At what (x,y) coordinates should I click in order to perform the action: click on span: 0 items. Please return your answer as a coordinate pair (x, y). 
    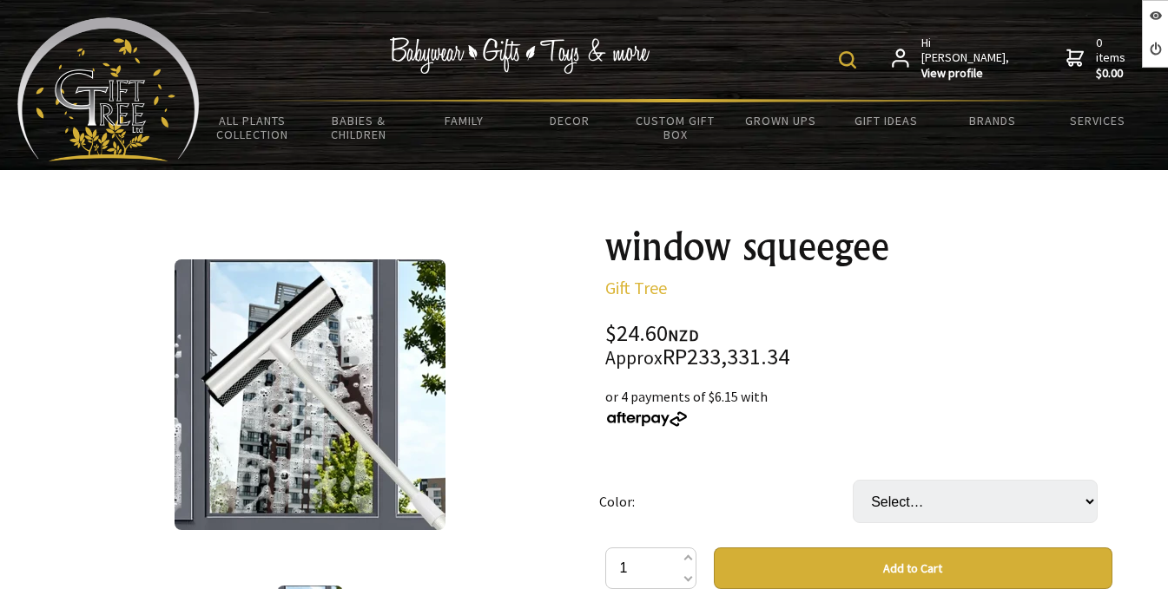
    Looking at the image, I should click on (1112, 58).